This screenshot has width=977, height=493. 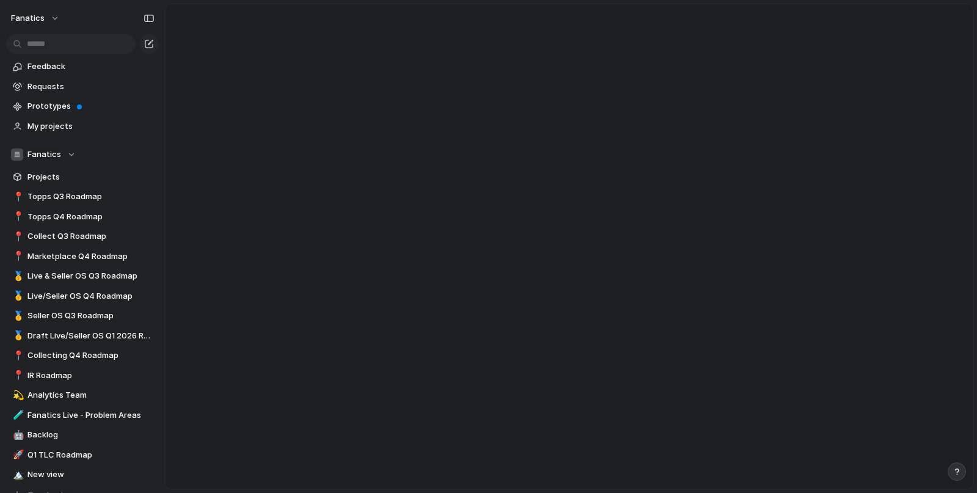 I want to click on a: 📍Collect Q3 Roadmap, so click(x=82, y=236).